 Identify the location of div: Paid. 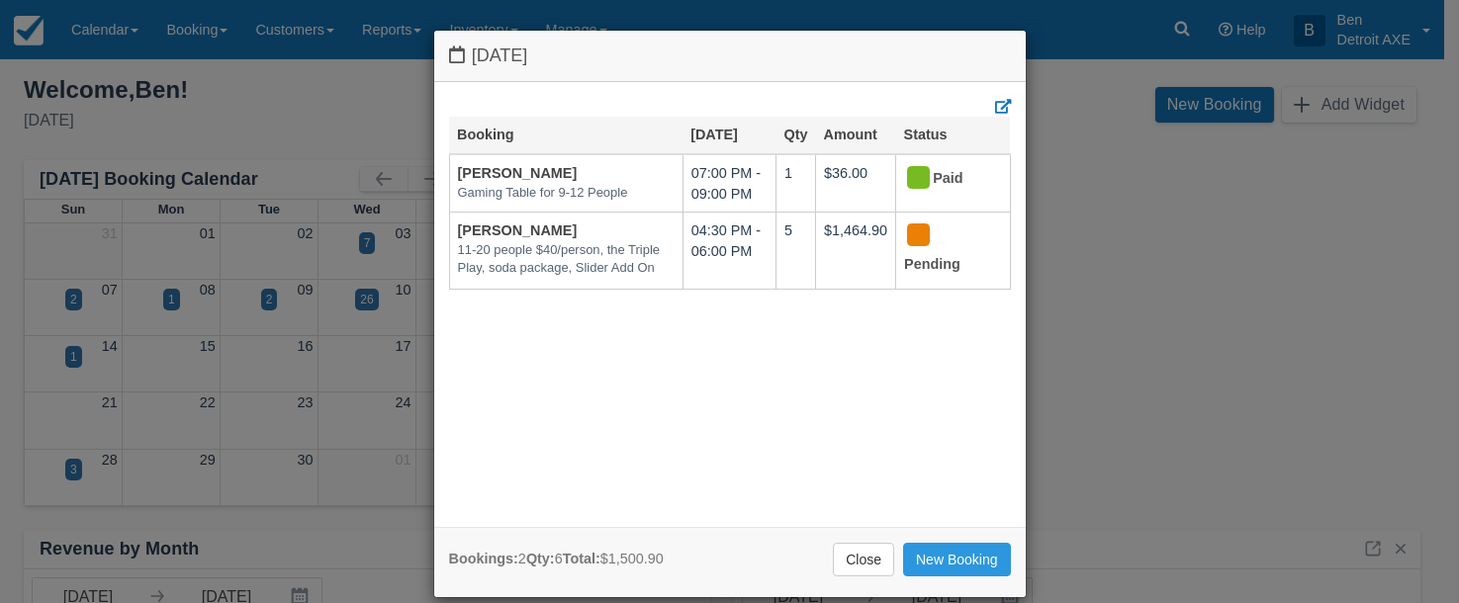
(944, 179).